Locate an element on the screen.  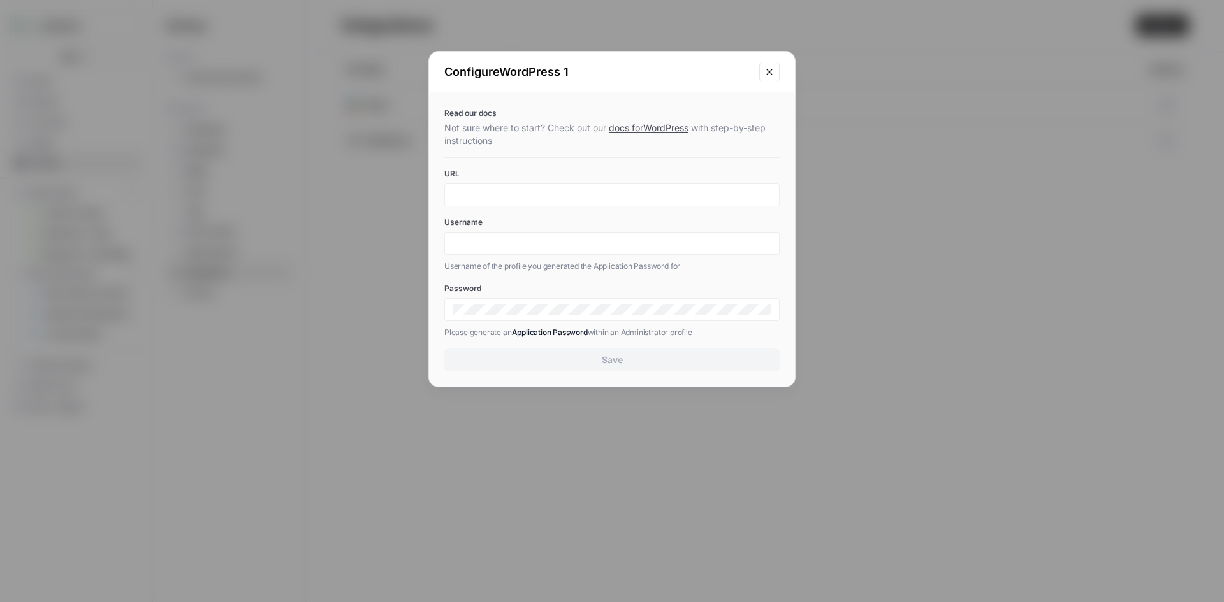
a: Application Password is located at coordinates (549, 332).